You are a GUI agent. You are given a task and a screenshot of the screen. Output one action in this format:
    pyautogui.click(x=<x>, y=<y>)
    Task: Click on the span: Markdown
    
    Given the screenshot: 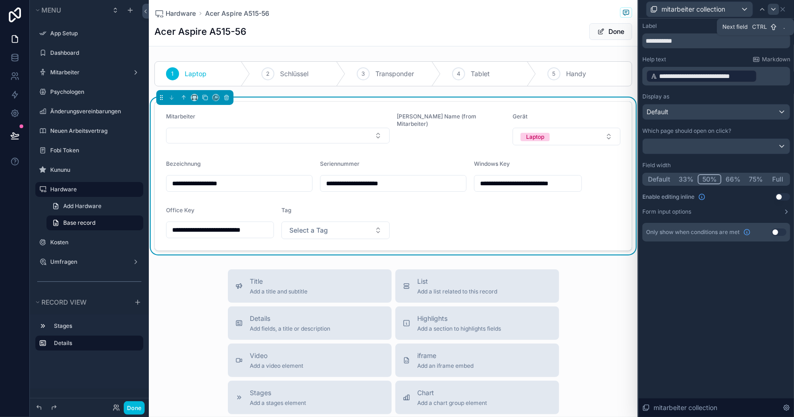 What is the action you would take?
    pyautogui.click(x=775, y=60)
    